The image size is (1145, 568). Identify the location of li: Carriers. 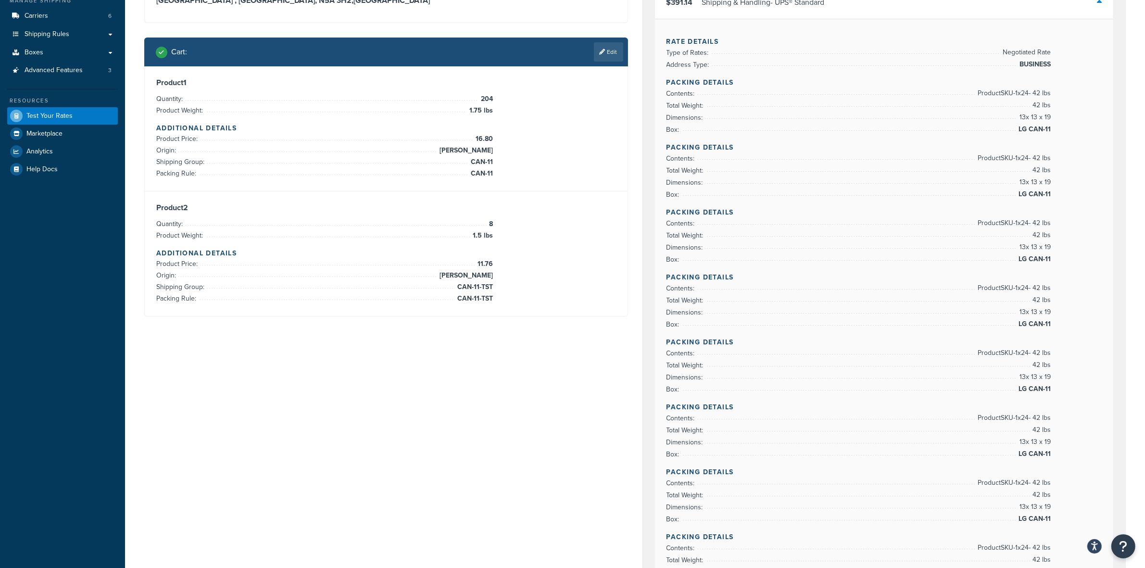
(62, 16).